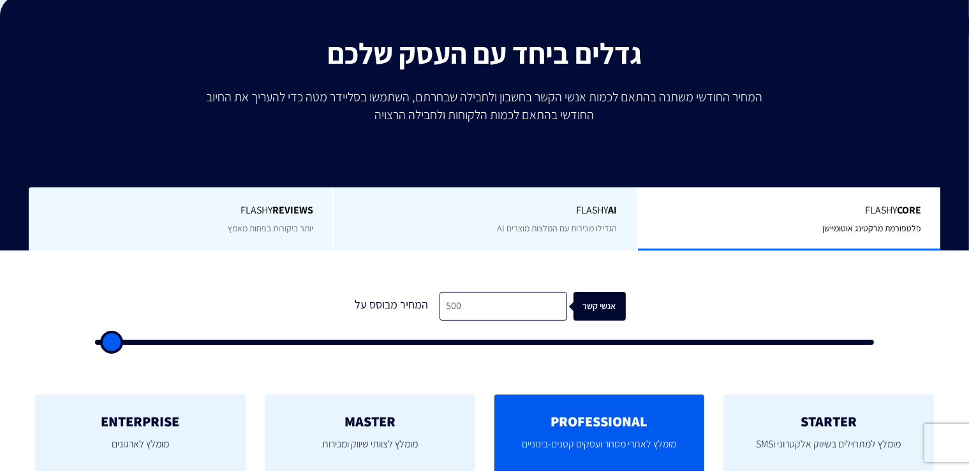  What do you see at coordinates (270, 228) in the screenshot?
I see `span: יותר ביקורות בפחות מאמץ` at bounding box center [270, 228].